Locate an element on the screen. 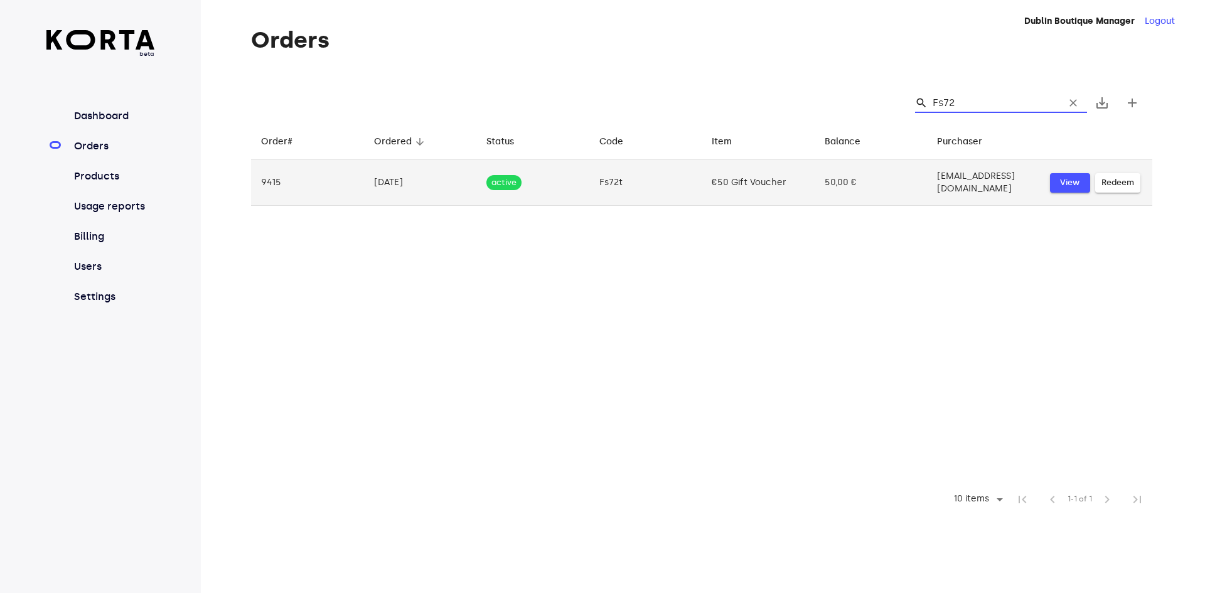 This screenshot has height=593, width=1205. button: View is located at coordinates (1070, 183).